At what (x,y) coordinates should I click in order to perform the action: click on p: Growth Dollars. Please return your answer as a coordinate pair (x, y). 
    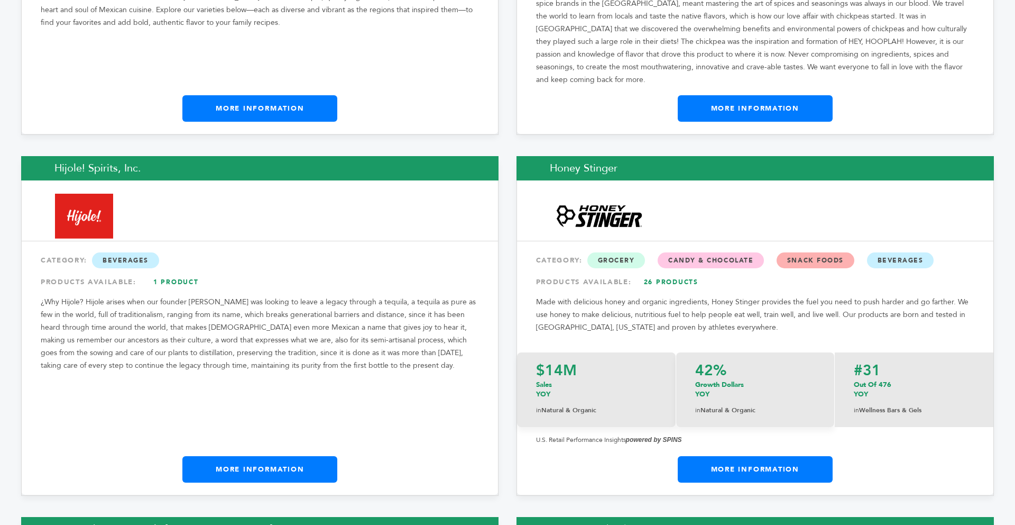
    Looking at the image, I should click on (755, 389).